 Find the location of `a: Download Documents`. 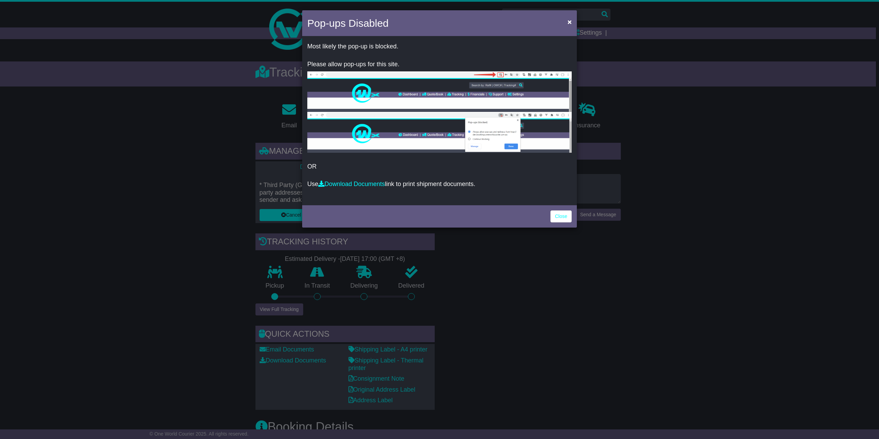

a: Download Documents is located at coordinates (352, 184).